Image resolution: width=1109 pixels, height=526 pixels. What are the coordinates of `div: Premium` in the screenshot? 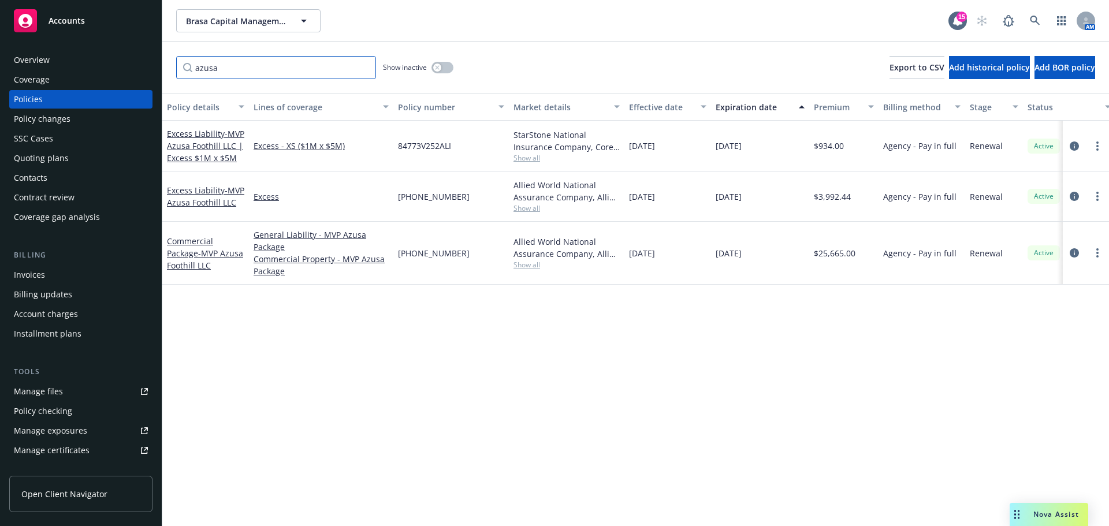 It's located at (838, 107).